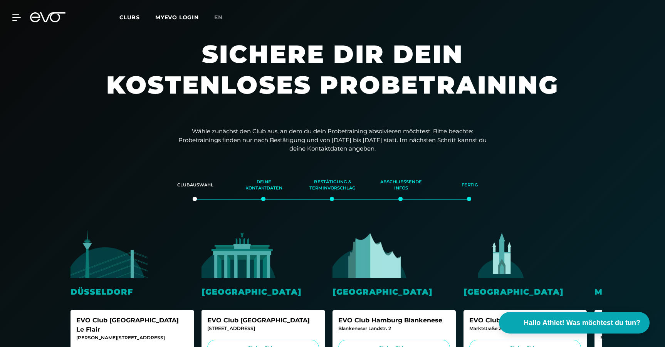 Image resolution: width=665 pixels, height=347 pixels. What do you see at coordinates (574, 323) in the screenshot?
I see `button: Hallo Athlet! Was möchtest du tun?` at bounding box center [574, 323].